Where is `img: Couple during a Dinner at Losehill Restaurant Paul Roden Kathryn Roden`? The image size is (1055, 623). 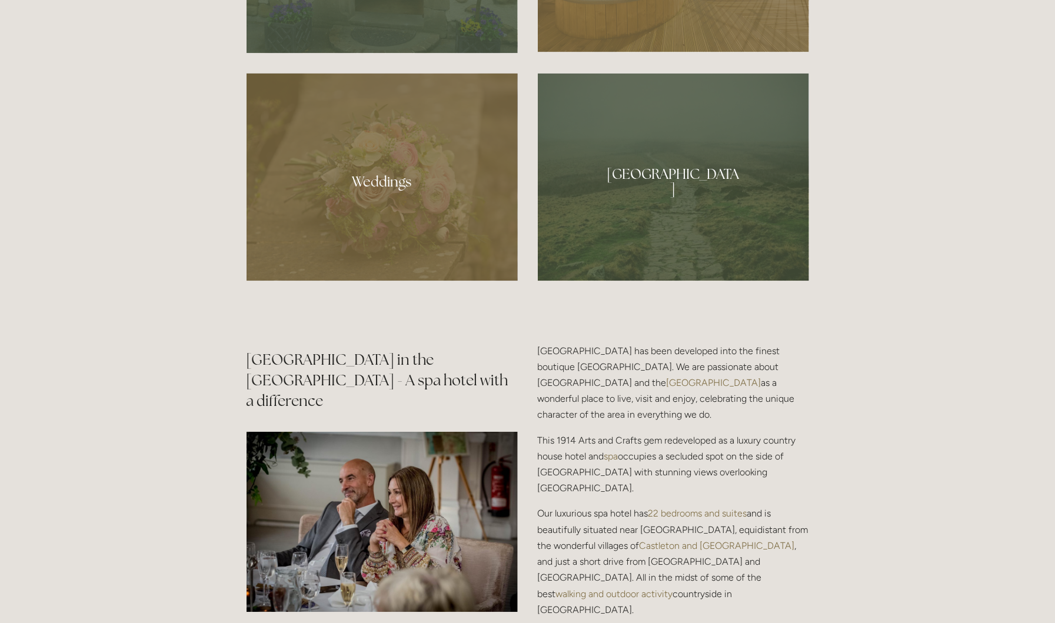
img: Couple during a Dinner at Losehill Restaurant Paul Roden Kathryn Roden is located at coordinates (382, 522).